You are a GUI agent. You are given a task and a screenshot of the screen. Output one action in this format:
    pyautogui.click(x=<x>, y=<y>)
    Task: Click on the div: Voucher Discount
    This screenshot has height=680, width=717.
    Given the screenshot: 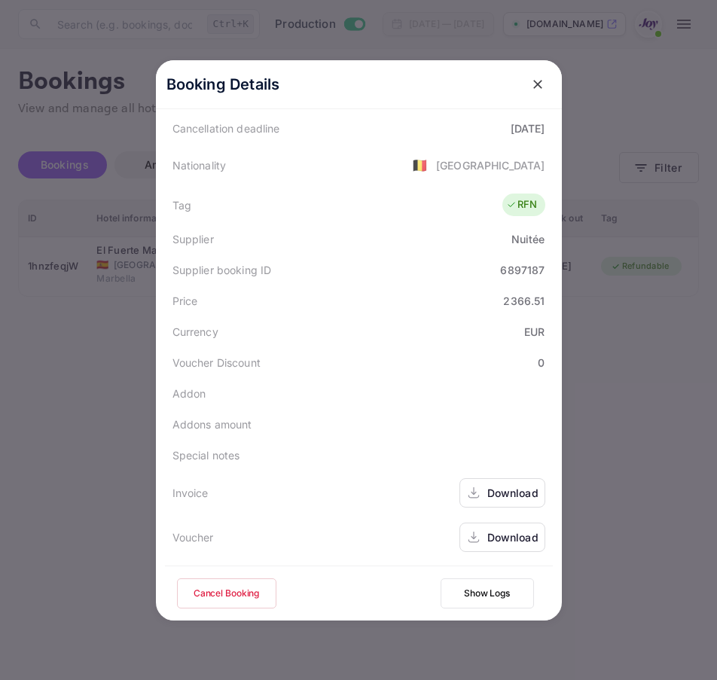 What is the action you would take?
    pyautogui.click(x=216, y=362)
    